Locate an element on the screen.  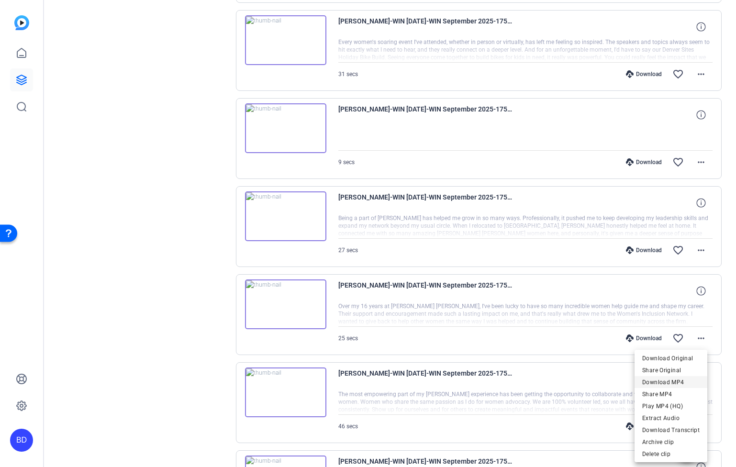
span: Delete clip is located at coordinates (671, 454).